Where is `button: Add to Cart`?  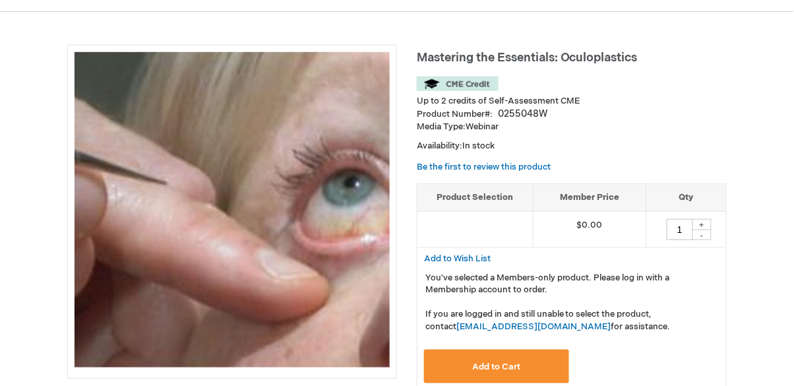 button: Add to Cart is located at coordinates (497, 366).